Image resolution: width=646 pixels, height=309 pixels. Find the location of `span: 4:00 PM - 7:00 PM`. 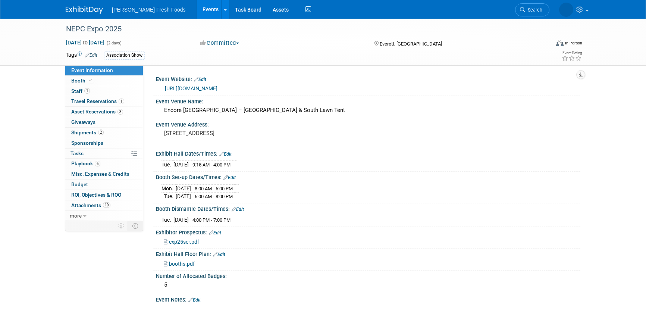

span: 4:00 PM - 7:00 PM is located at coordinates (211, 220).